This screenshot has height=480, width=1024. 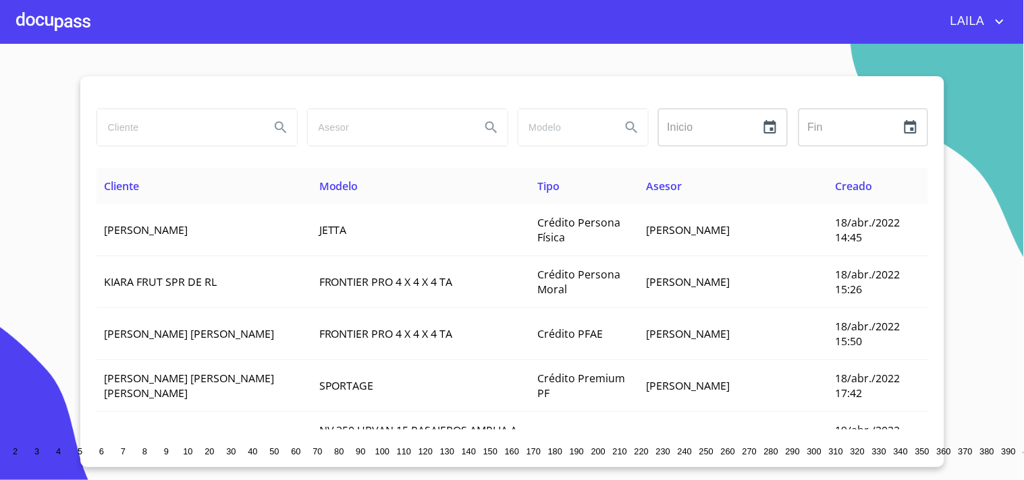 What do you see at coordinates (403, 451) in the screenshot?
I see `span: 110` at bounding box center [403, 451].